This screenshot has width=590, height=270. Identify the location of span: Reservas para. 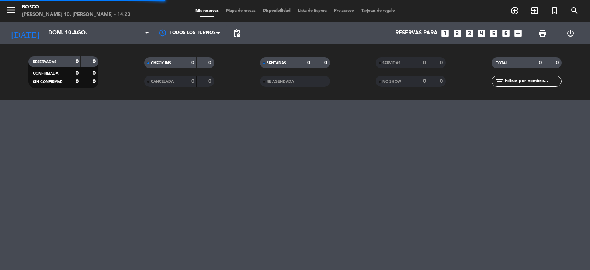
(416, 33).